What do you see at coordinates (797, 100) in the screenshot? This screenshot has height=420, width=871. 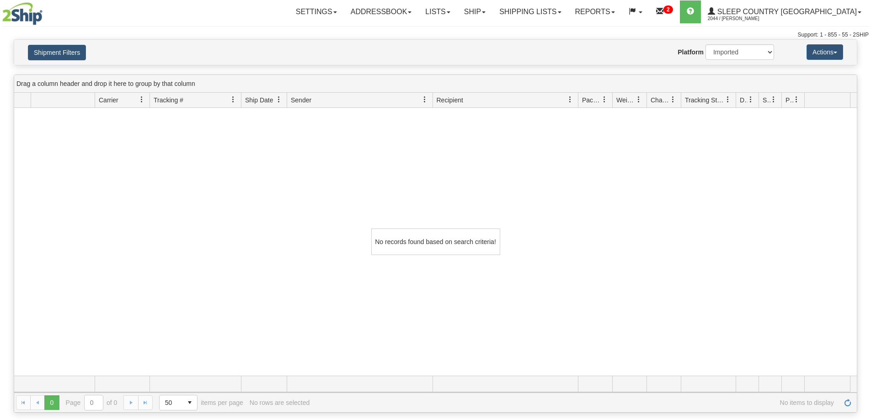 I see `a: Pickup Status filter column settings` at bounding box center [797, 100].